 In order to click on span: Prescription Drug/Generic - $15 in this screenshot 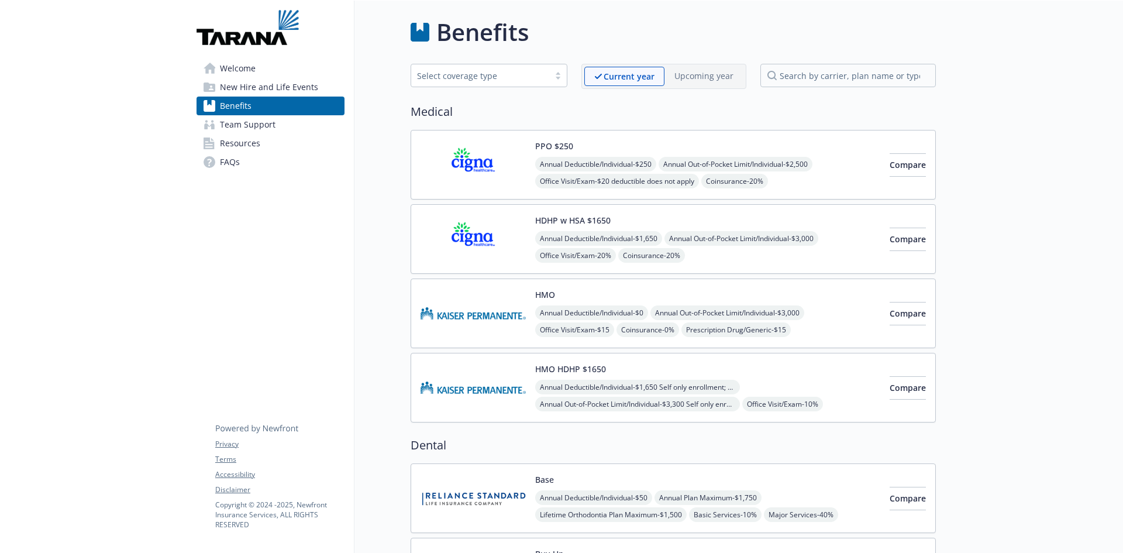, I will do `click(736, 329)`.